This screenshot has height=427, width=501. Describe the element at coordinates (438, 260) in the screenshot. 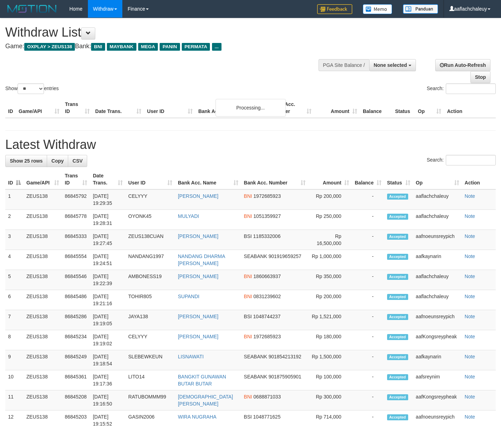

I see `td: aafkaynarin` at that location.